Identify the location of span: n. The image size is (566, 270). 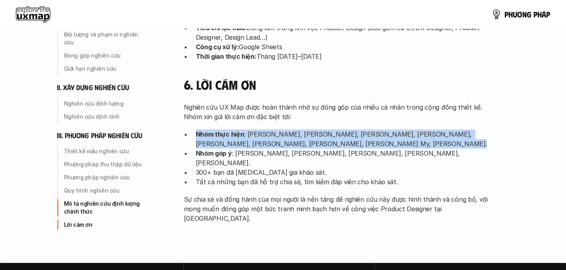
(525, 14).